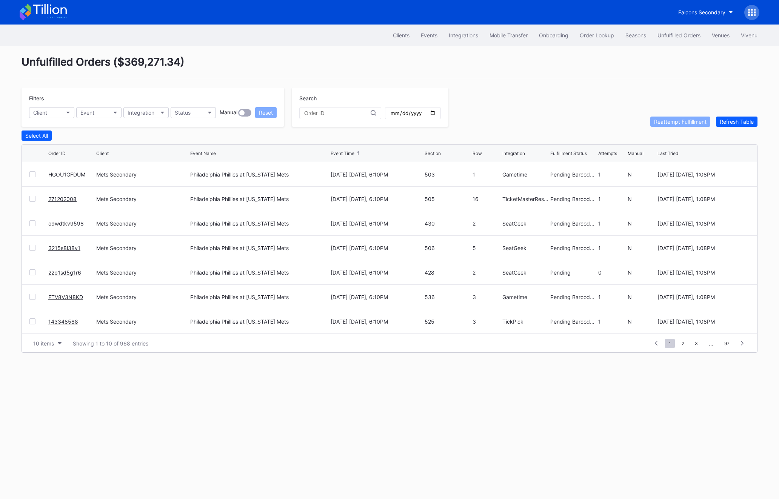 Image resolution: width=779 pixels, height=499 pixels. What do you see at coordinates (726, 343) in the screenshot?
I see `span: 97` at bounding box center [726, 343].